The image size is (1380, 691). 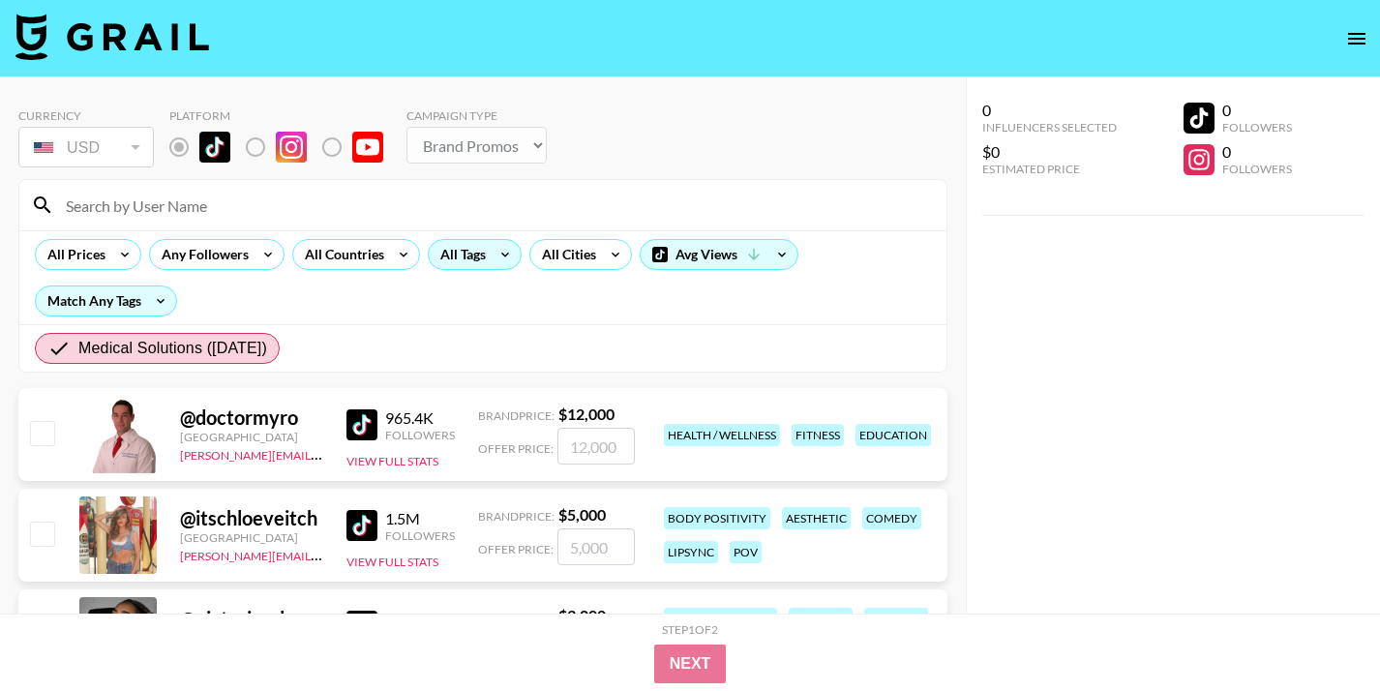 What do you see at coordinates (112, 37) in the screenshot?
I see `img: Grail Talent` at bounding box center [112, 37].